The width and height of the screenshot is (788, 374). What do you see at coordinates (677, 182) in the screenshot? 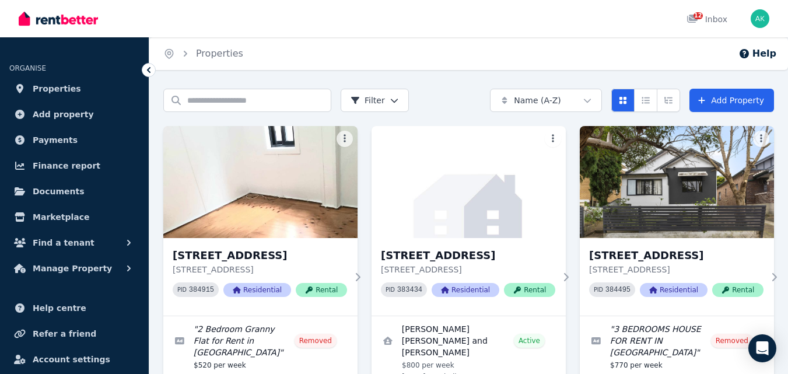
I see `img: 29 Garrong Rd, Lakemba` at bounding box center [677, 182].